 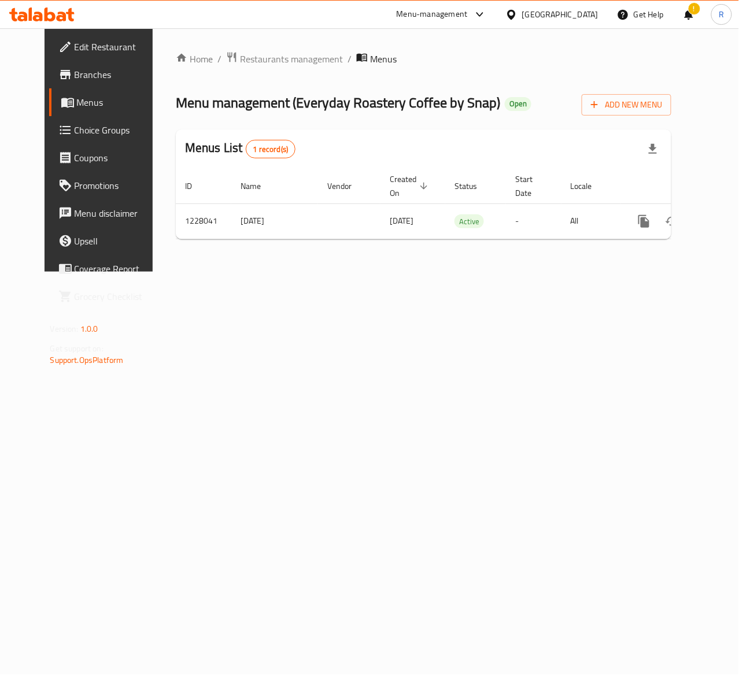 I want to click on span: Vendor, so click(x=347, y=186).